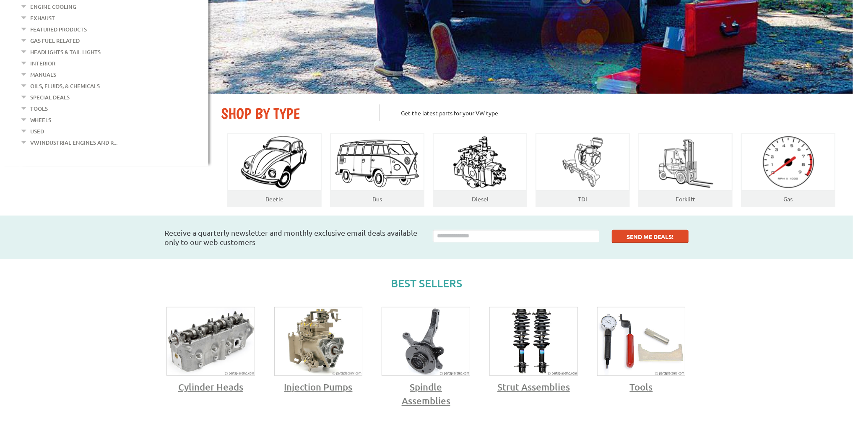 The height and width of the screenshot is (427, 853). I want to click on a: VW Strut Assemblies Strut Assemblies, so click(533, 350).